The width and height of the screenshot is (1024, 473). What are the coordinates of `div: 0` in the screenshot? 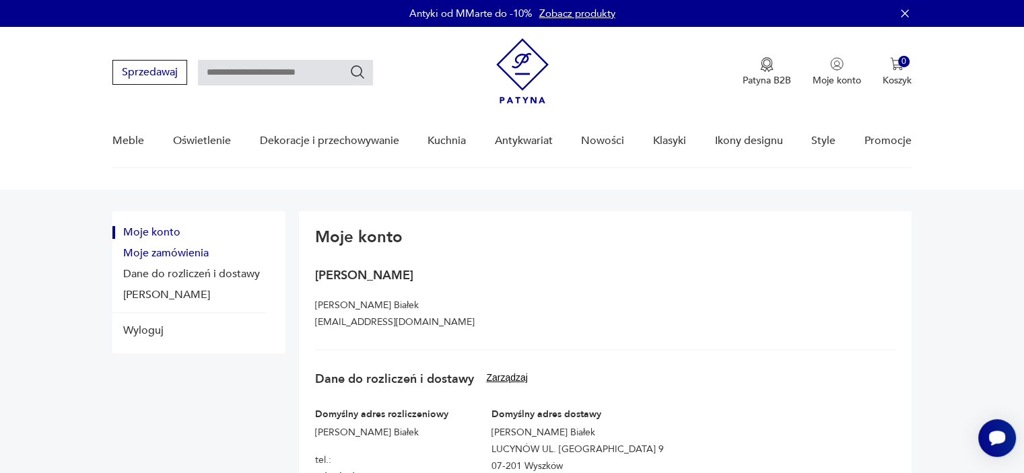 It's located at (904, 61).